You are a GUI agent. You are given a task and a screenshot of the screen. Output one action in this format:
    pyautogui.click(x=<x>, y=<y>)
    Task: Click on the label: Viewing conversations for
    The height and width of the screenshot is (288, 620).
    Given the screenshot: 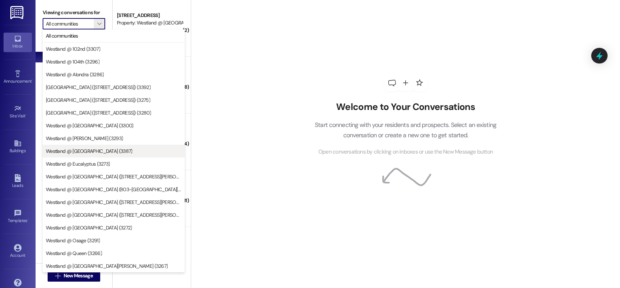 What is the action you would take?
    pyautogui.click(x=74, y=12)
    